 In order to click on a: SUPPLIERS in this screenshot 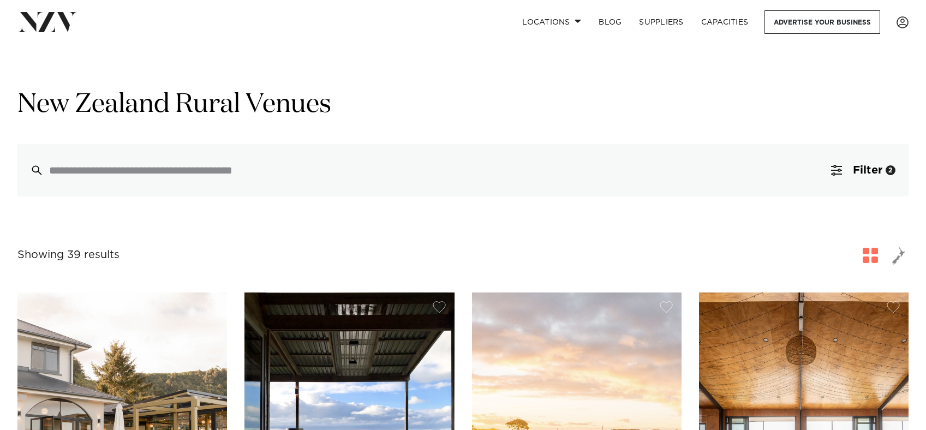, I will do `click(661, 22)`.